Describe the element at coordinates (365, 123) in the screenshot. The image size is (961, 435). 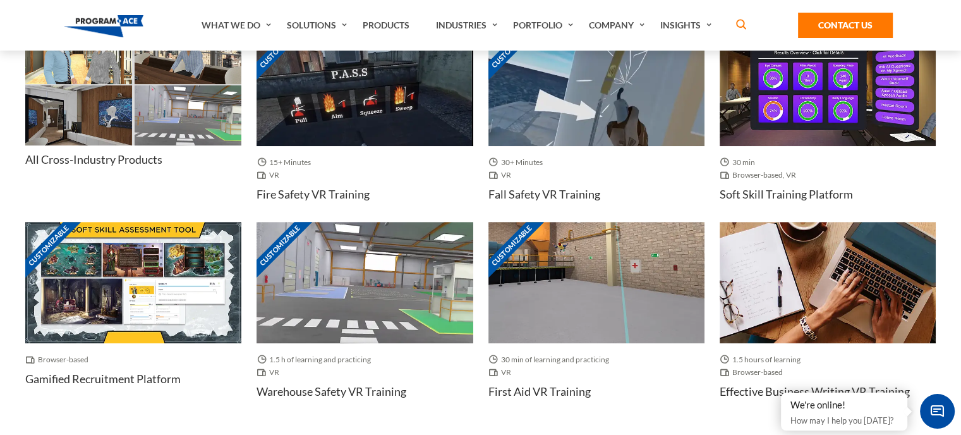
I see `a: Customizable Thumbnail - Fire Safety VR Training 15+ Minutes VR Fire Safety VR Training` at that location.